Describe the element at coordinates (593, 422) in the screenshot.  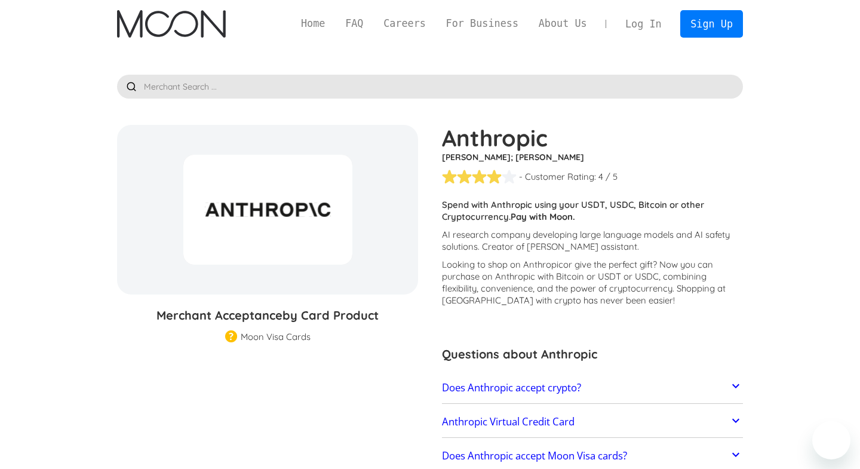
I see `a: Anthropic Virtual Credit Card` at that location.